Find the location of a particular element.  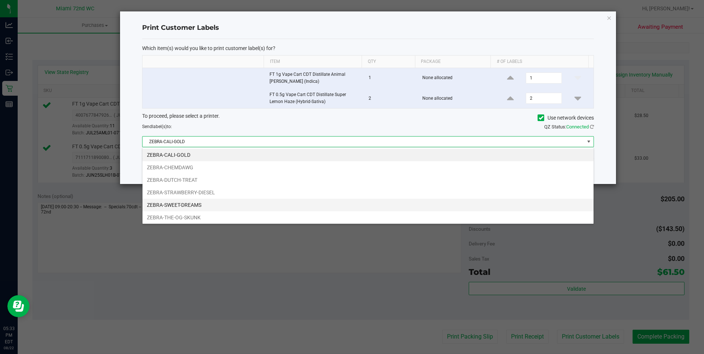

li: ZEBRA-SWEET-DREAMS is located at coordinates (368, 205).